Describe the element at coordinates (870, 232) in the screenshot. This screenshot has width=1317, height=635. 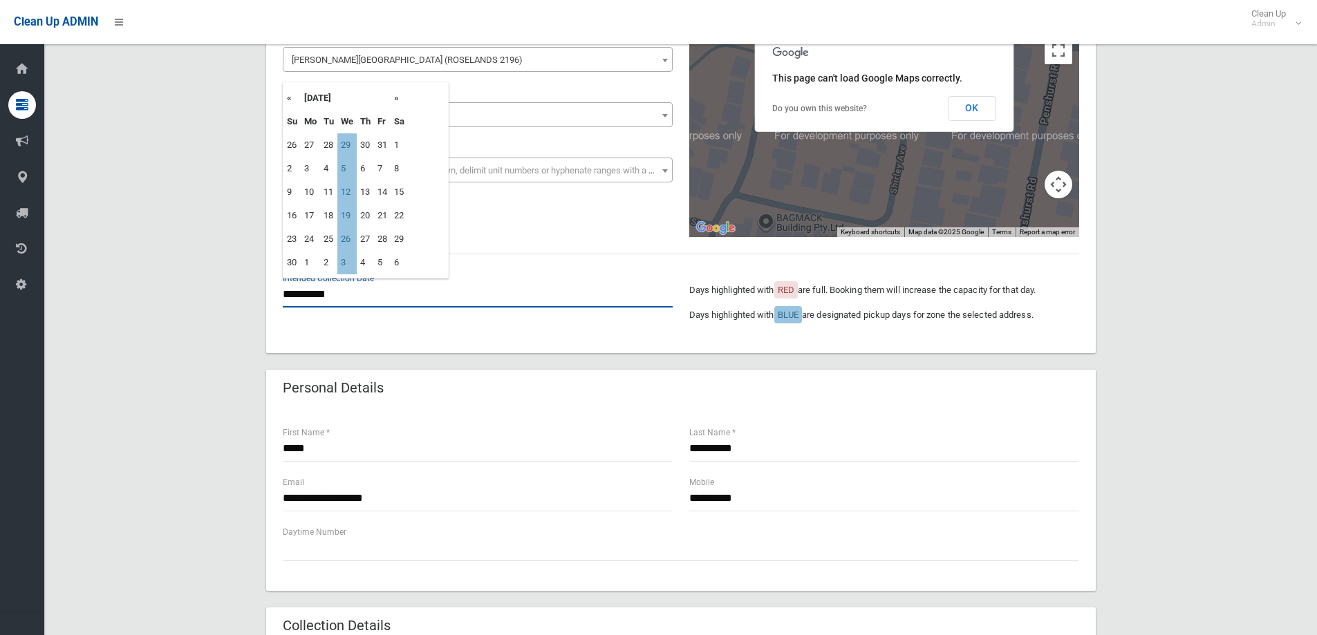
I see `button: Keyboard shortcuts` at that location.